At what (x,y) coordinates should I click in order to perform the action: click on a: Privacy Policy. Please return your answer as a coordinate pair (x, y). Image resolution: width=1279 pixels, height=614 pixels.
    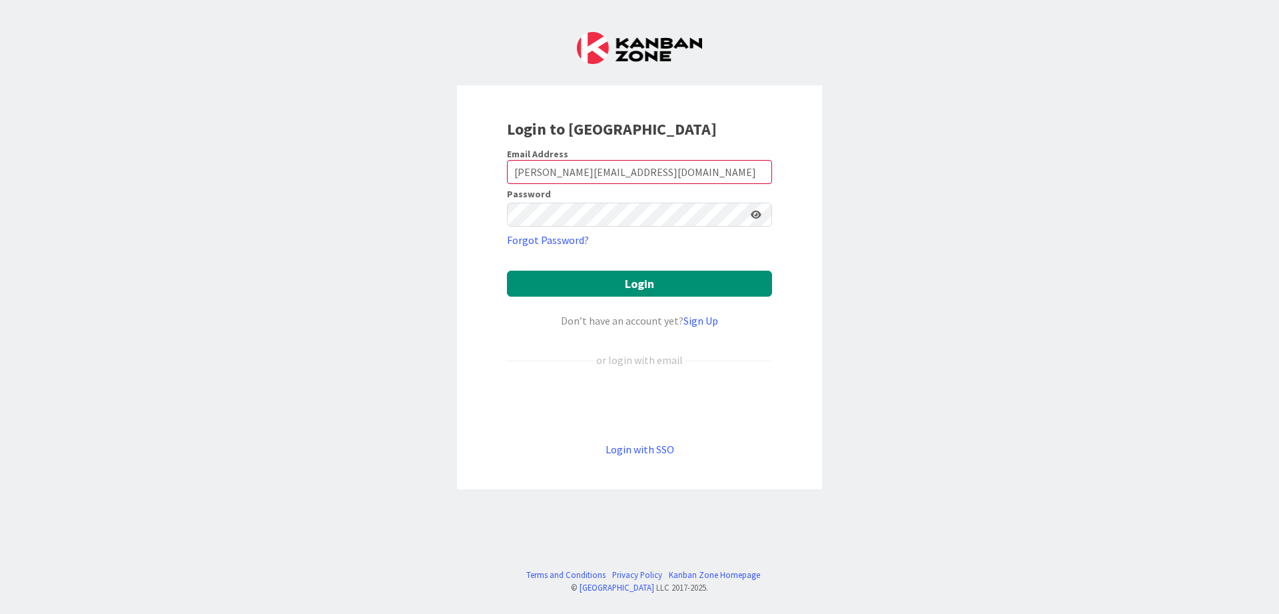
    Looking at the image, I should click on (637, 574).